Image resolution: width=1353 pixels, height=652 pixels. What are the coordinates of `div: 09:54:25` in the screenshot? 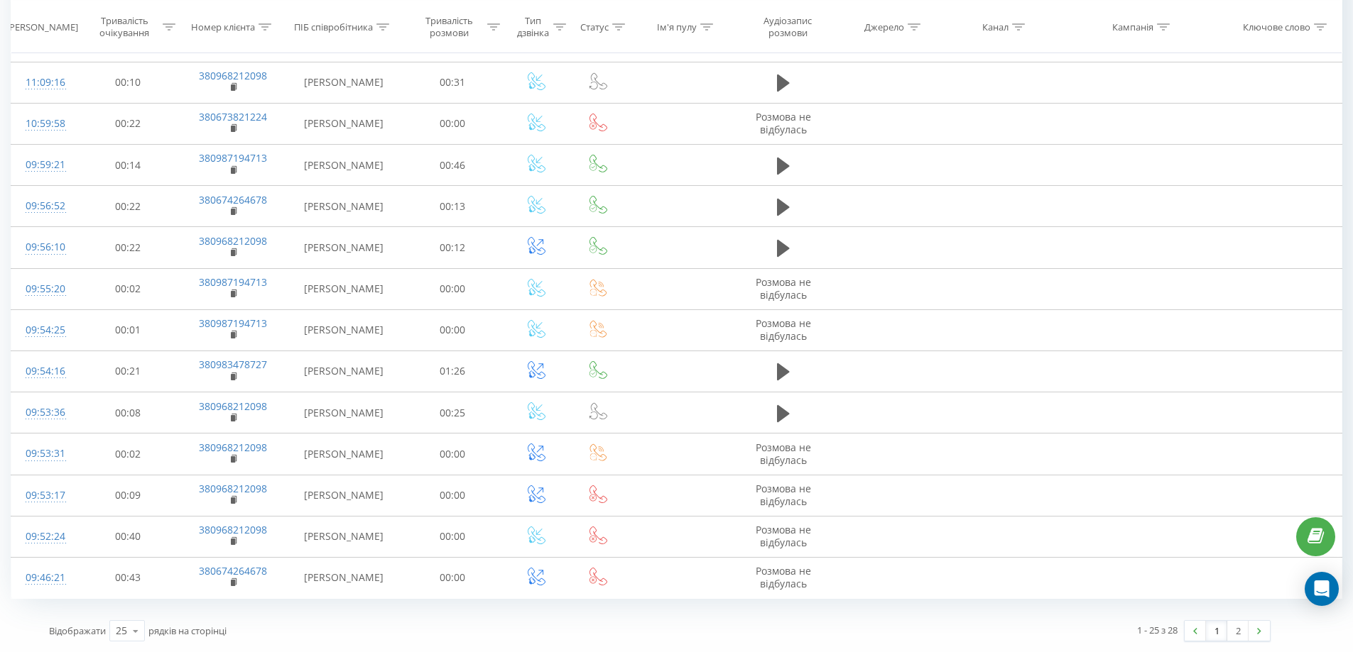 It's located at (44, 330).